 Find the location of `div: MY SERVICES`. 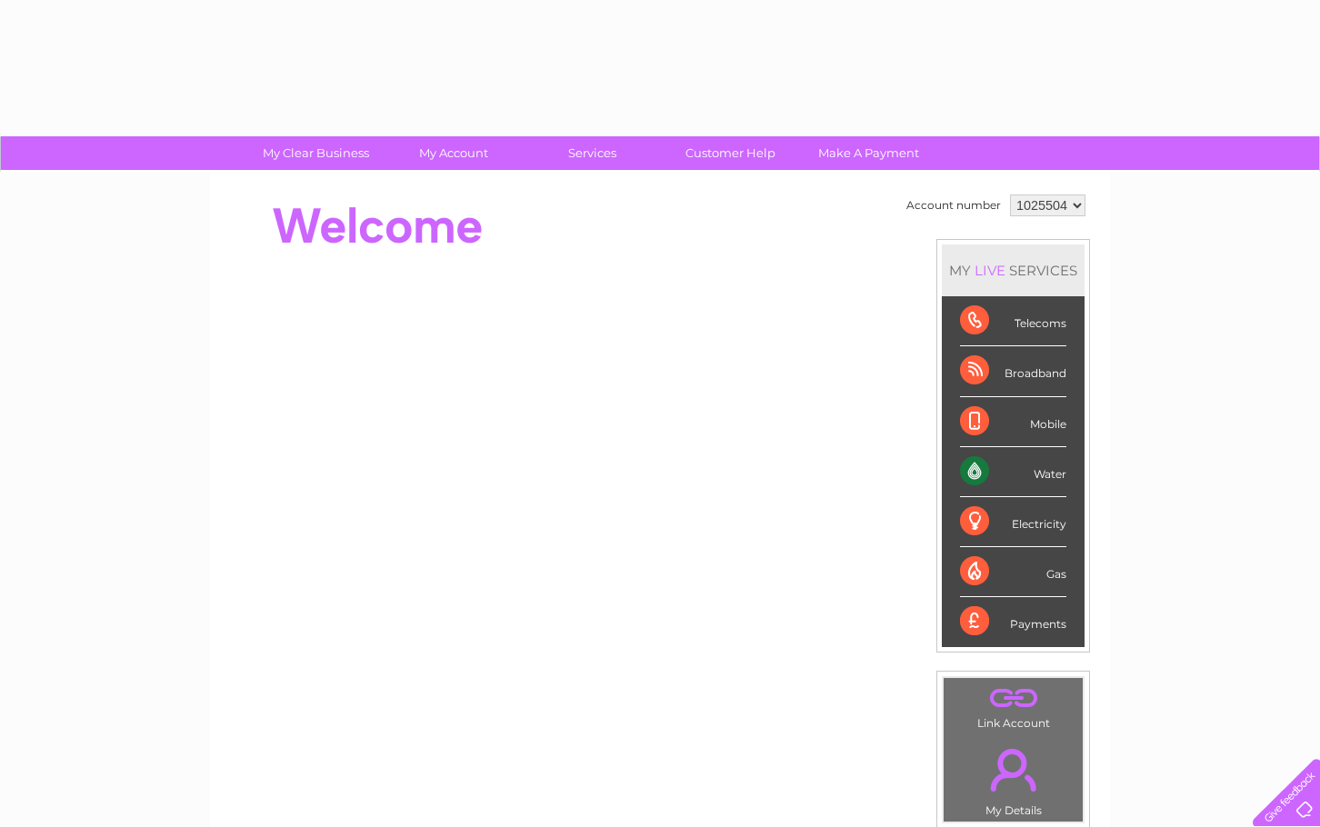

div: MY SERVICES is located at coordinates (1013, 270).